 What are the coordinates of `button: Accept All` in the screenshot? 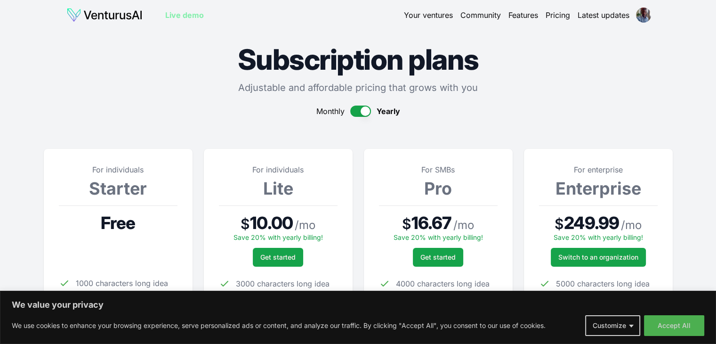 It's located at (674, 325).